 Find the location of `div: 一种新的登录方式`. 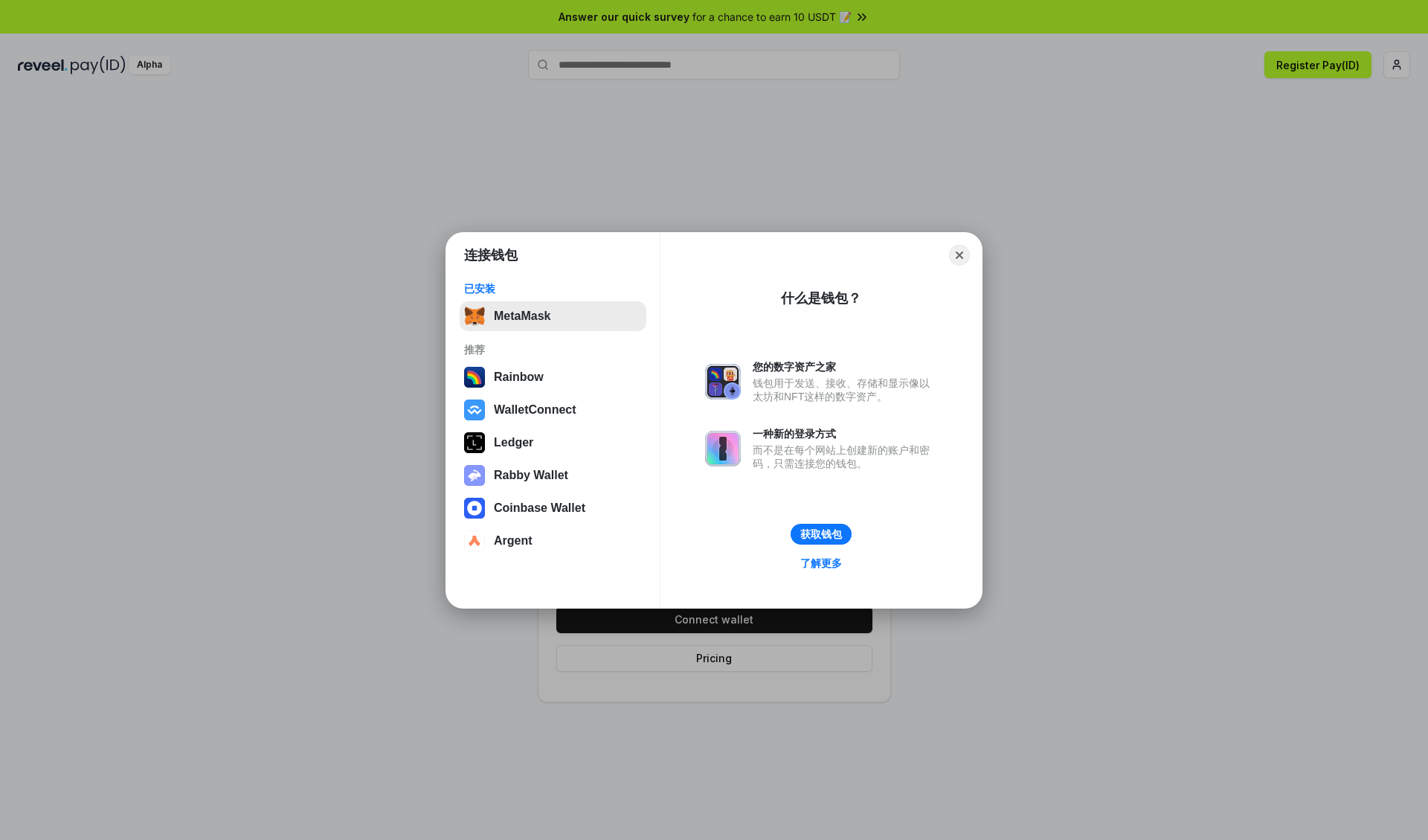

div: 一种新的登录方式 is located at coordinates (845, 434).